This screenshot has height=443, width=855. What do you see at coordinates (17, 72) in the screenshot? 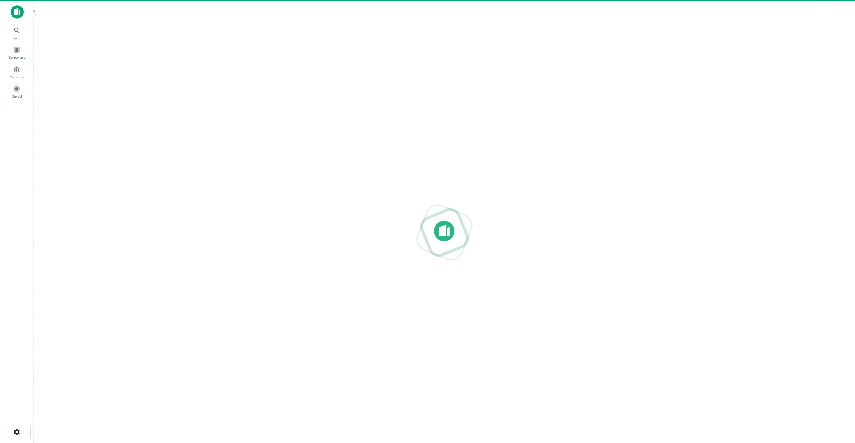
I see `a: Contacts` at bounding box center [17, 72].